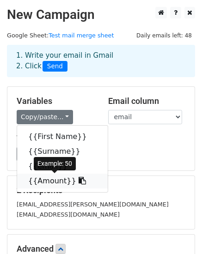  I want to click on a: {{Surname}}, so click(62, 151).